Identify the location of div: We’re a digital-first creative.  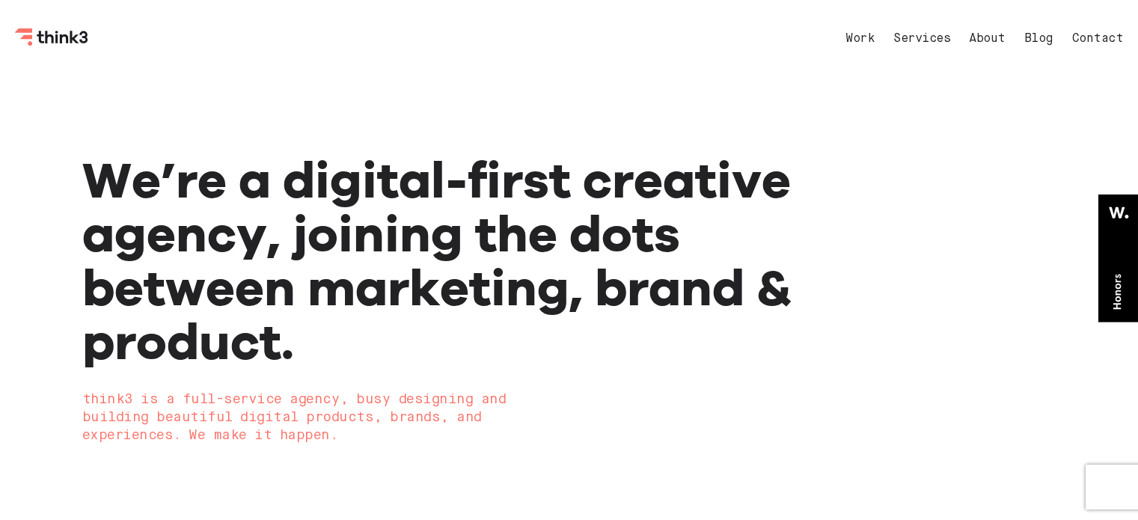
(472, 180).